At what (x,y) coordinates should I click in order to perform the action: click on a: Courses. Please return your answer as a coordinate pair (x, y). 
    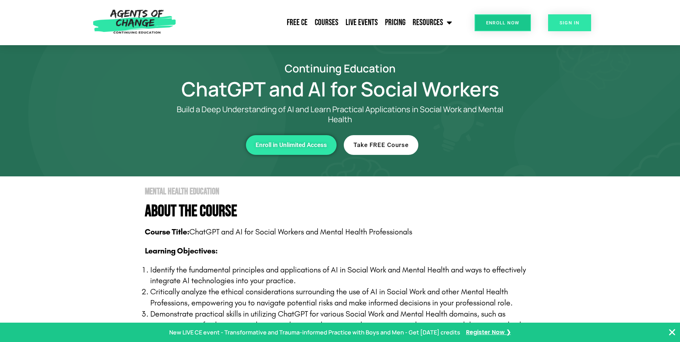
    Looking at the image, I should click on (327, 23).